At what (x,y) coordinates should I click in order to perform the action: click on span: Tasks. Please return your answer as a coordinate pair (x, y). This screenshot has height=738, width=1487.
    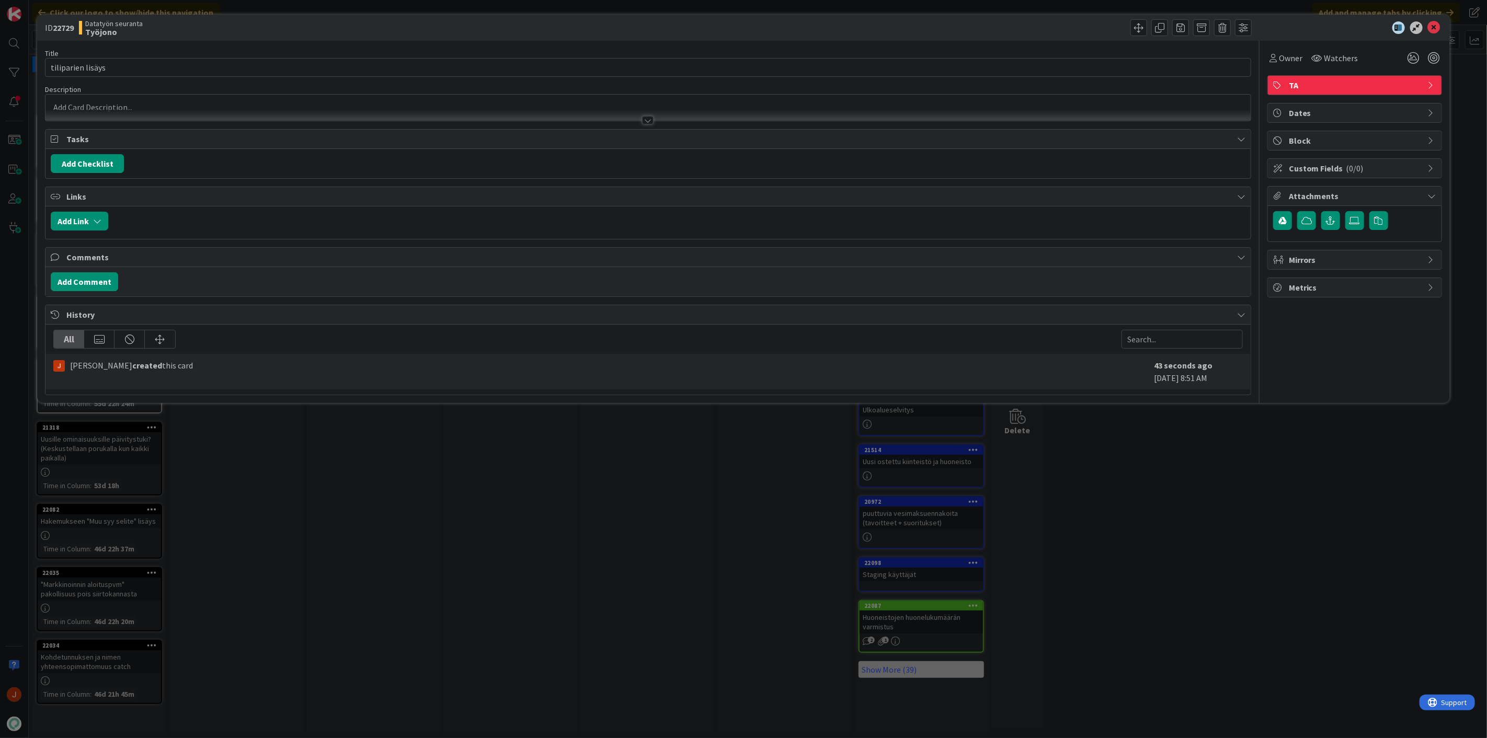
    Looking at the image, I should click on (649, 139).